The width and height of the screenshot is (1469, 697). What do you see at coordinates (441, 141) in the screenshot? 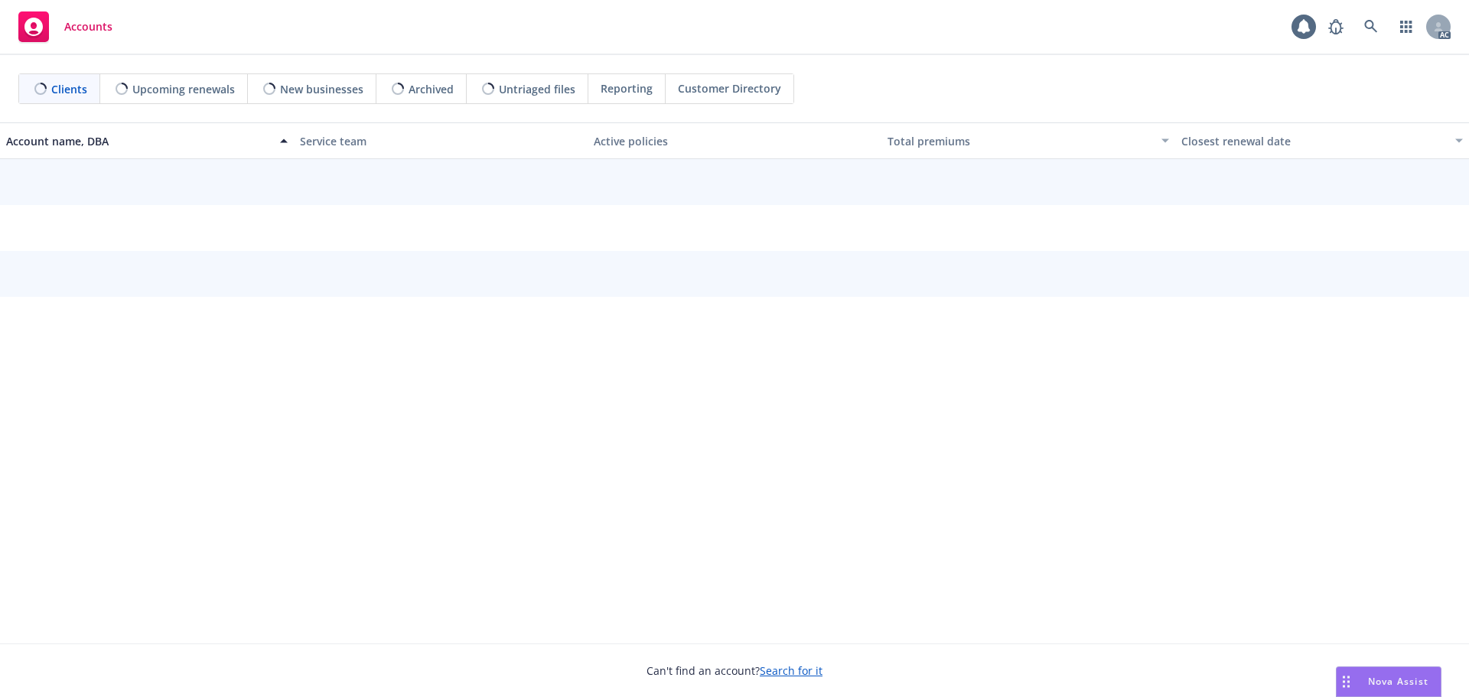
I see `button: Service team` at bounding box center [441, 141].